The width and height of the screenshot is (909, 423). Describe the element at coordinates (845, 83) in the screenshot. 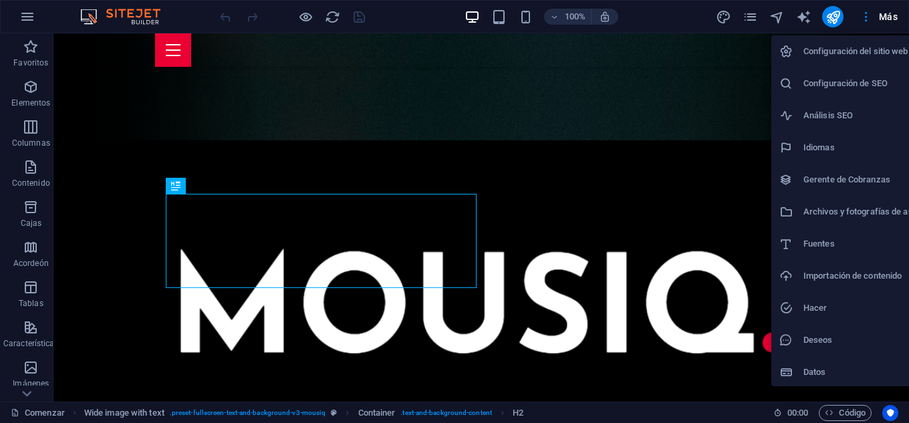

I see `font: Configuración de SEO` at that location.